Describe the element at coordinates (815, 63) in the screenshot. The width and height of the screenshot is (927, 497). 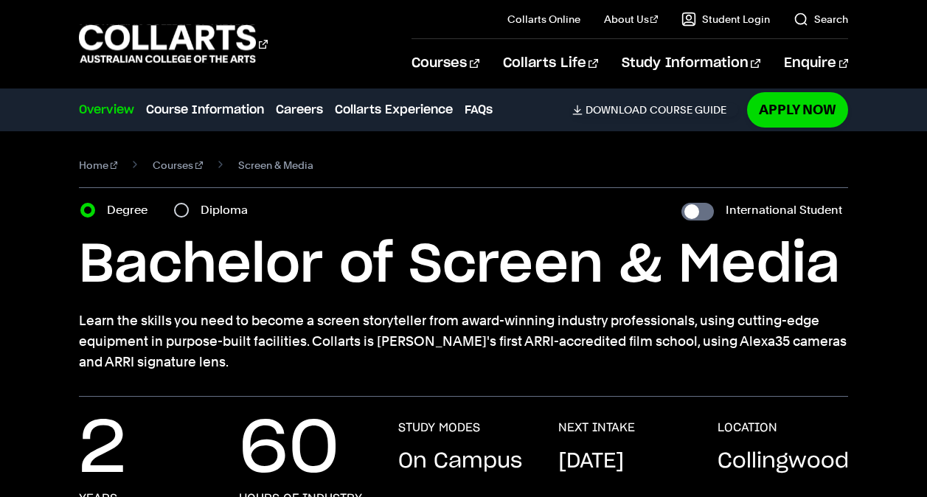
I see `a: Enquire` at that location.